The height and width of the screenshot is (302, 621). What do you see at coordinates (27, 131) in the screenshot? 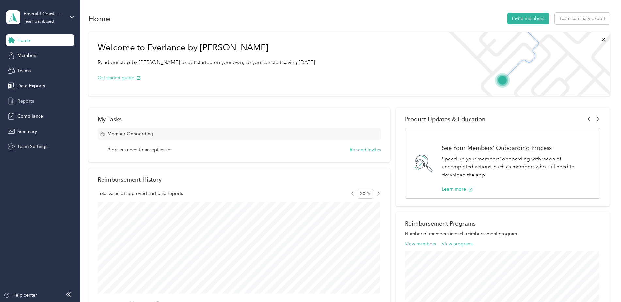
I see `span: Summary` at bounding box center [27, 131].